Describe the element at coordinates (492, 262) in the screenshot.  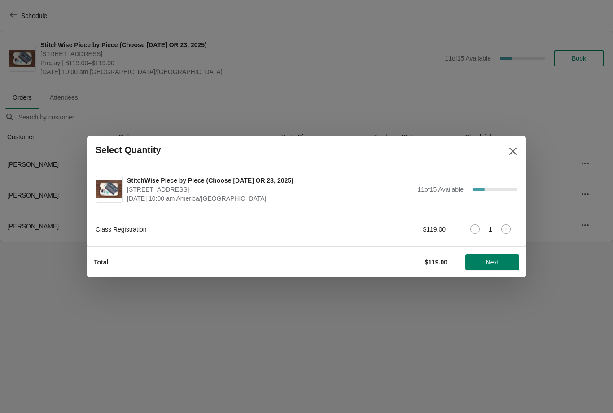
I see `span: Next` at that location.